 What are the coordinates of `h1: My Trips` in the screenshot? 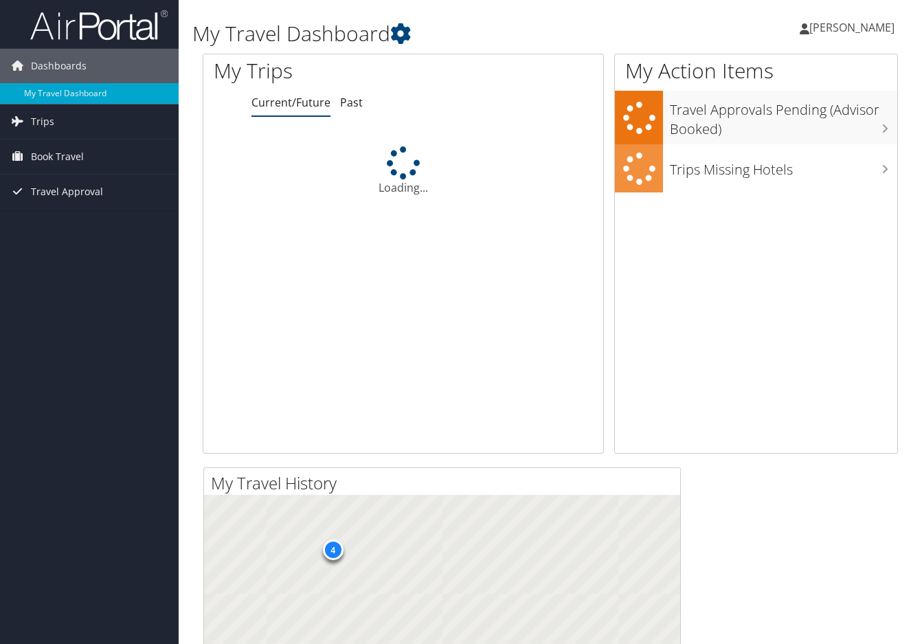 It's located at (320, 71).